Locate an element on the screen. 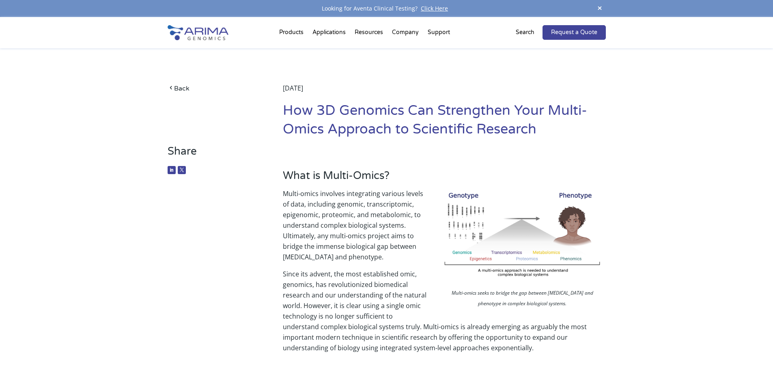 The height and width of the screenshot is (373, 773). div: Looking for Aventa Clinical Testing? is located at coordinates (387, 9).